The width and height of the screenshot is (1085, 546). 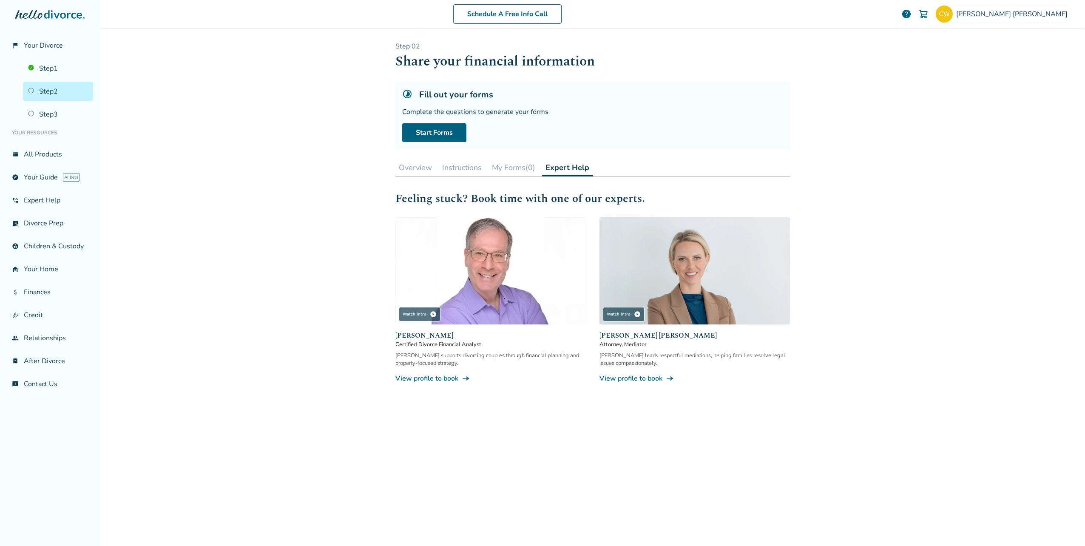 What do you see at coordinates (415, 167) in the screenshot?
I see `button: Overview` at bounding box center [415, 167].